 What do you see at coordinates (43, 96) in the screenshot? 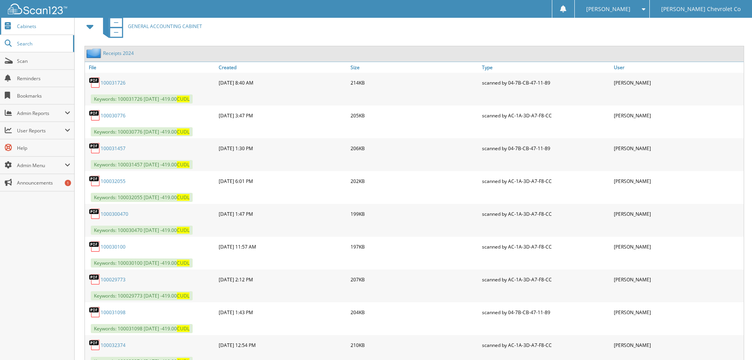
I see `span: Bookmarks` at bounding box center [43, 96].